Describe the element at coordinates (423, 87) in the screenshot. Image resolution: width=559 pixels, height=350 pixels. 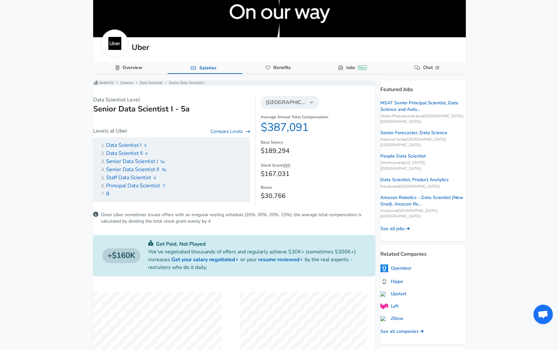
I see `p: Featured Jobs` at that location.